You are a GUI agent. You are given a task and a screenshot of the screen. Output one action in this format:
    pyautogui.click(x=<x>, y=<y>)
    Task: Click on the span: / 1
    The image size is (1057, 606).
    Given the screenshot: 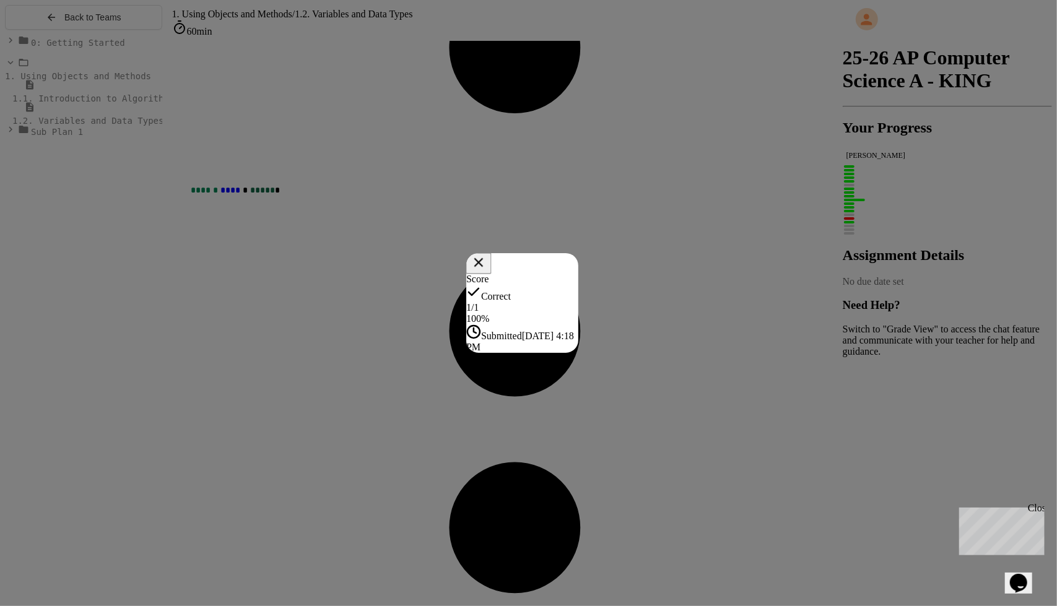 What is the action you would take?
    pyautogui.click(x=475, y=307)
    